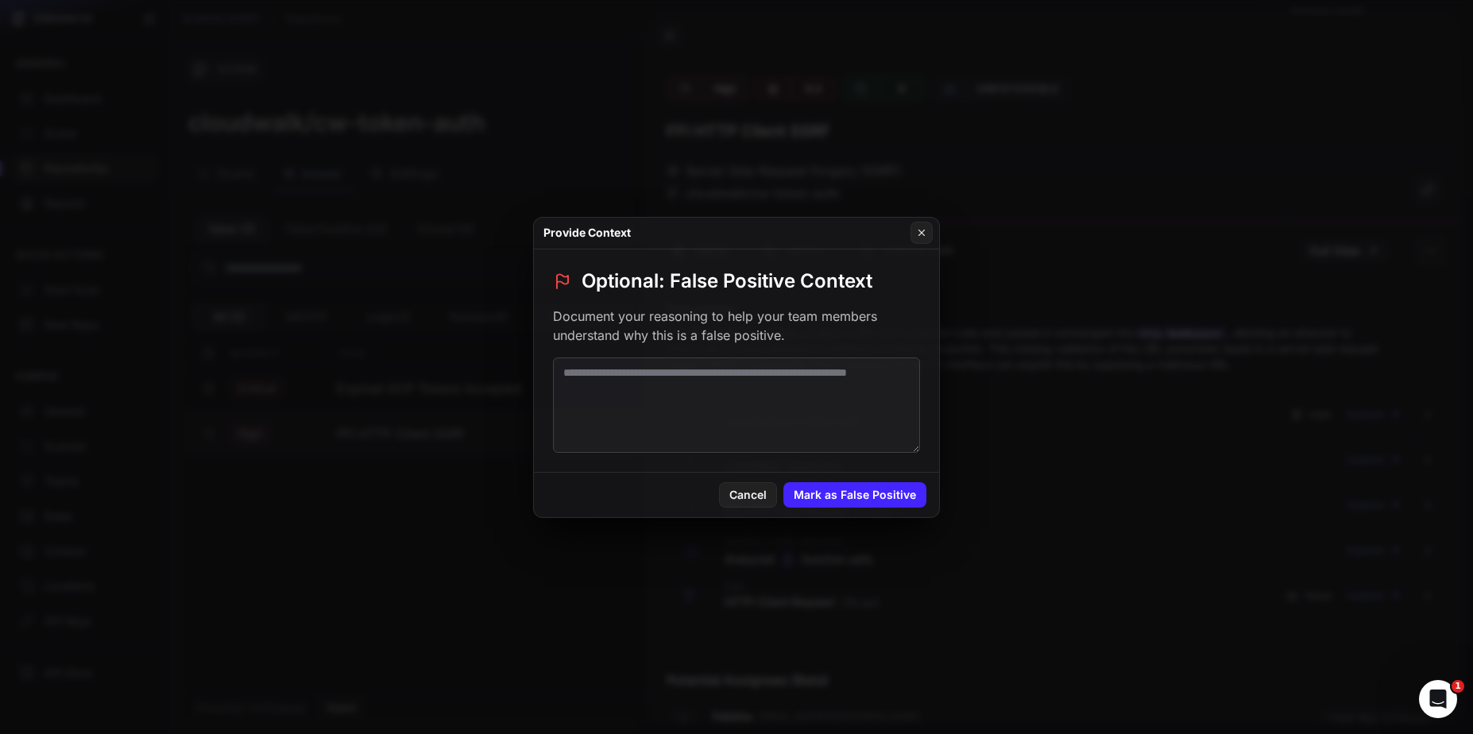 The width and height of the screenshot is (1473, 734). What do you see at coordinates (748, 495) in the screenshot?
I see `button: Cancel` at bounding box center [748, 495].